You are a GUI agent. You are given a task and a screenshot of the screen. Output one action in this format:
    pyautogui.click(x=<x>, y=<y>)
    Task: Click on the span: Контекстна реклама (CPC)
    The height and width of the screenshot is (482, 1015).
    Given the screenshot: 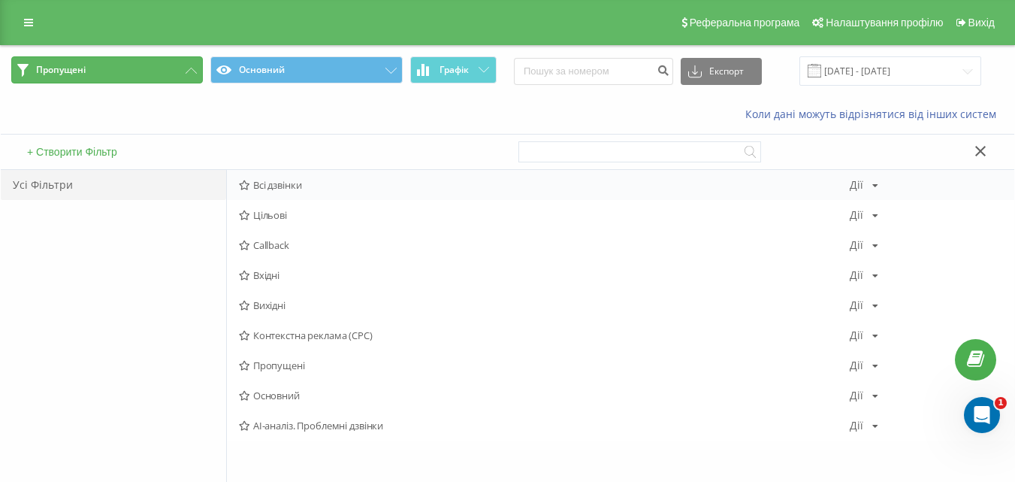 What is the action you would take?
    pyautogui.click(x=544, y=335)
    